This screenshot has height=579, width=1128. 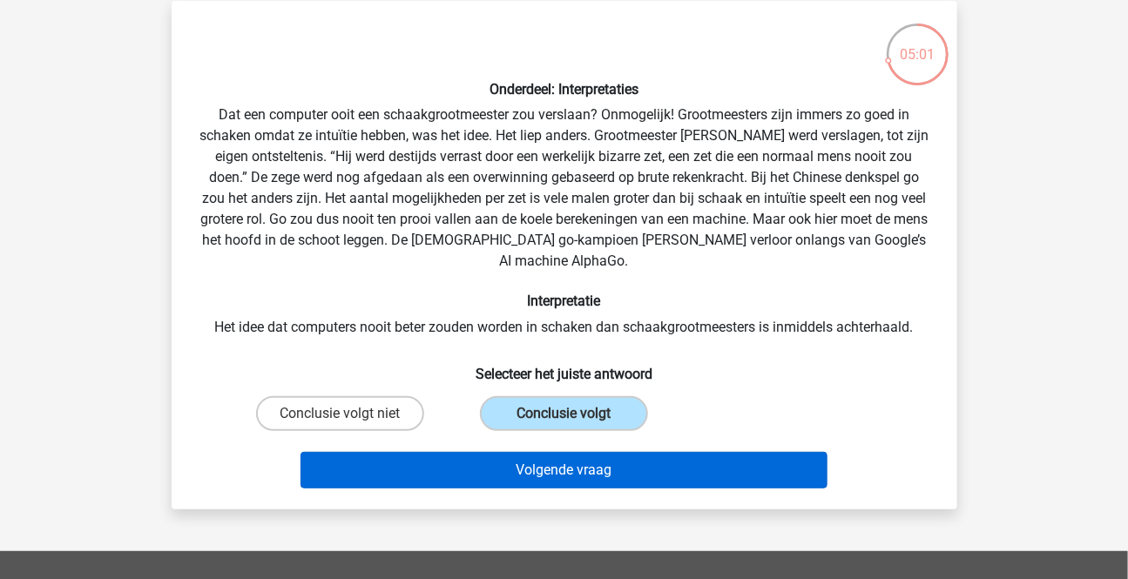 What do you see at coordinates (340, 414) in the screenshot?
I see `label: Conclusie volgt niet` at bounding box center [340, 414].